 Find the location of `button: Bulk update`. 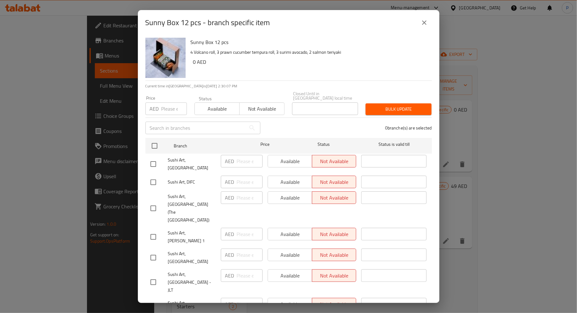

button: Bulk update is located at coordinates (399, 109).